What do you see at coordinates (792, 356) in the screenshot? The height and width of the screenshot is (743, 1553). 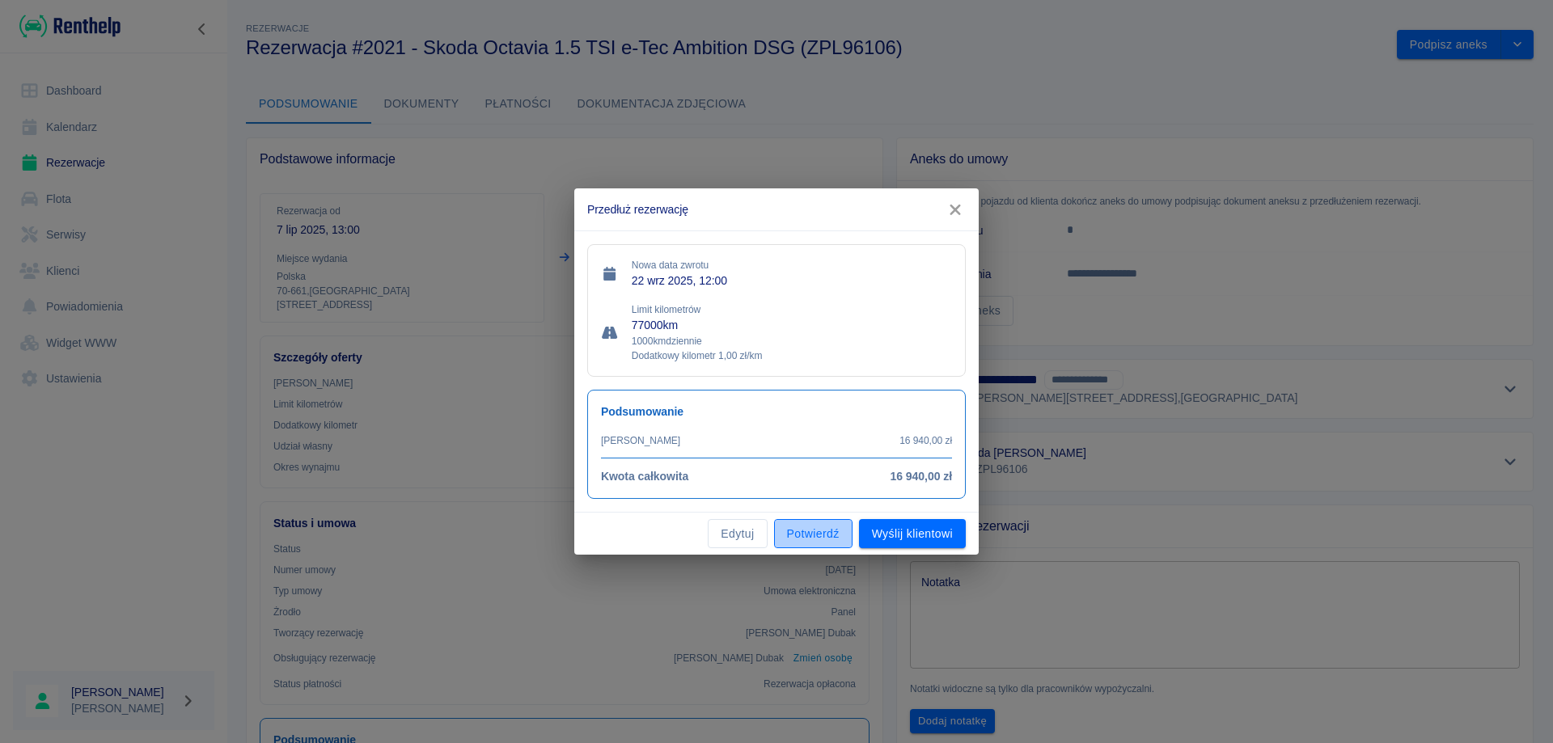 I see `p: Dodatkowy kilometr 1,00 zł/km` at bounding box center [792, 356].